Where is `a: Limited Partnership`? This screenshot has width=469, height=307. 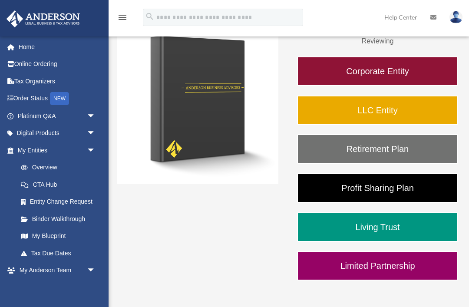 a: Limited Partnership is located at coordinates (377, 266).